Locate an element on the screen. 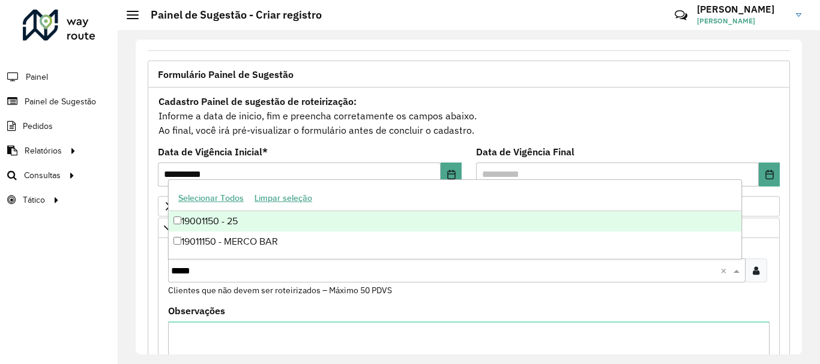 The width and height of the screenshot is (820, 364). span: Painel is located at coordinates (37, 77).